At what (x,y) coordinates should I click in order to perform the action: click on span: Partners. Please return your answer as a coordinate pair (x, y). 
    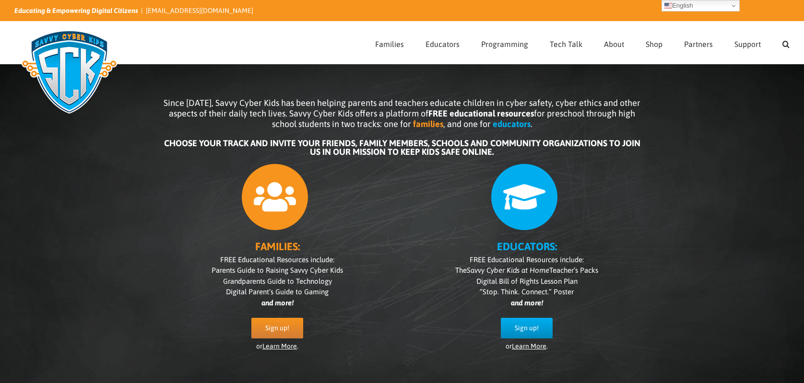
    Looking at the image, I should click on (698, 44).